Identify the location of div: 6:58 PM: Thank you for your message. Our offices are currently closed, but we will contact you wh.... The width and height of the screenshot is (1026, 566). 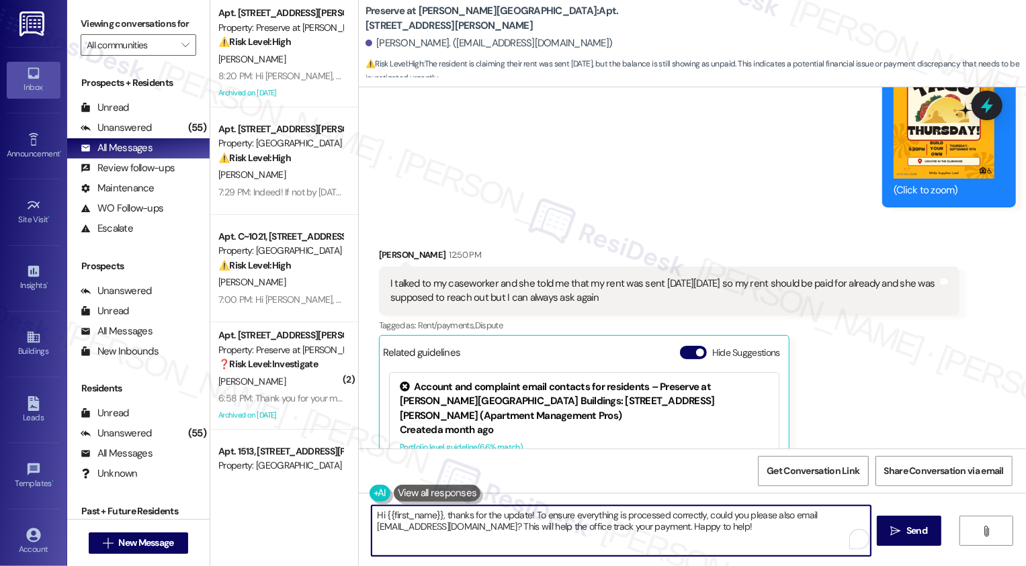
(612, 398).